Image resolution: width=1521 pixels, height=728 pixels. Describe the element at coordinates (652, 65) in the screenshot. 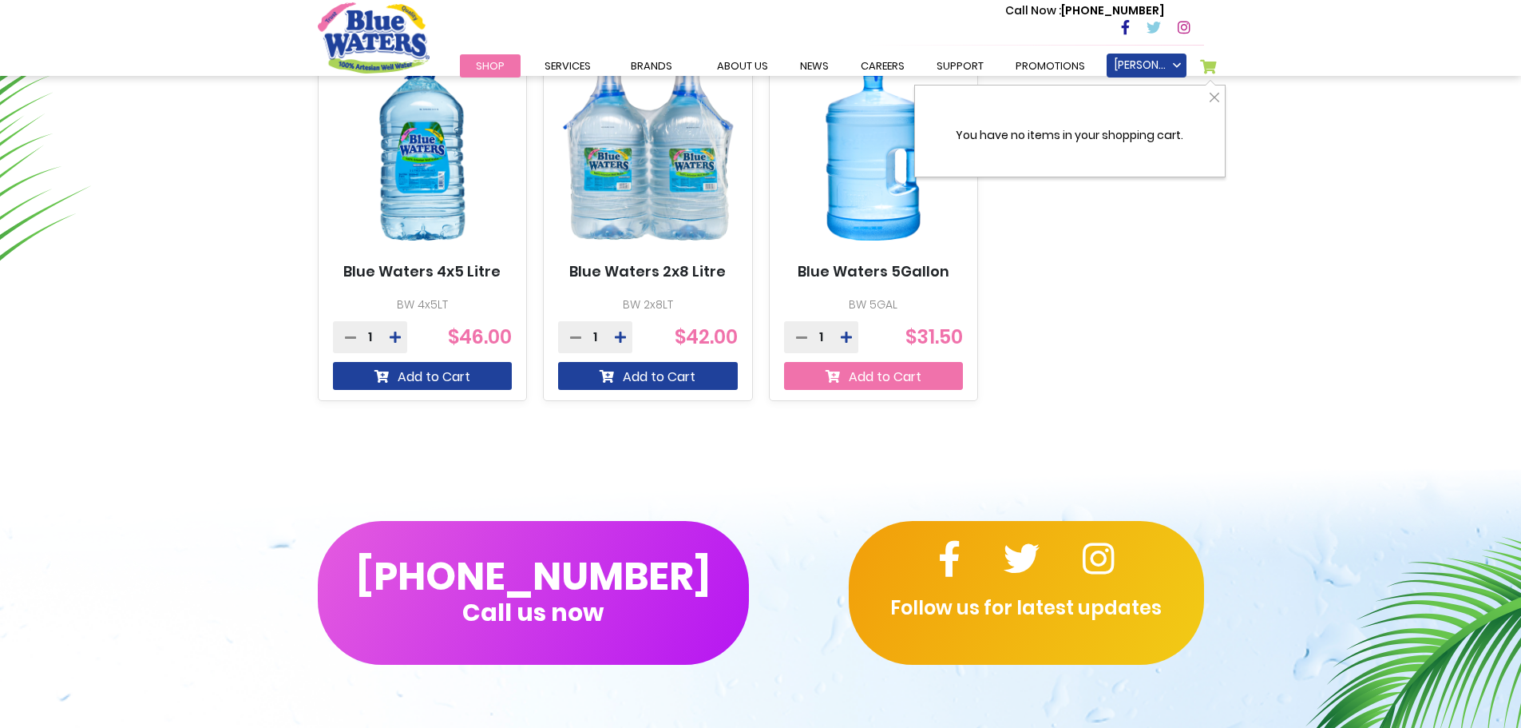

I see `span: Brands` at that location.